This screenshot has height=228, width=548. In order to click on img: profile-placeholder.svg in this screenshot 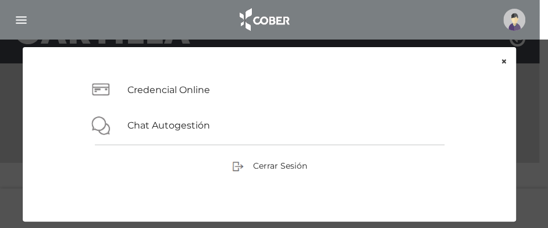, I will do `click(515, 20)`.